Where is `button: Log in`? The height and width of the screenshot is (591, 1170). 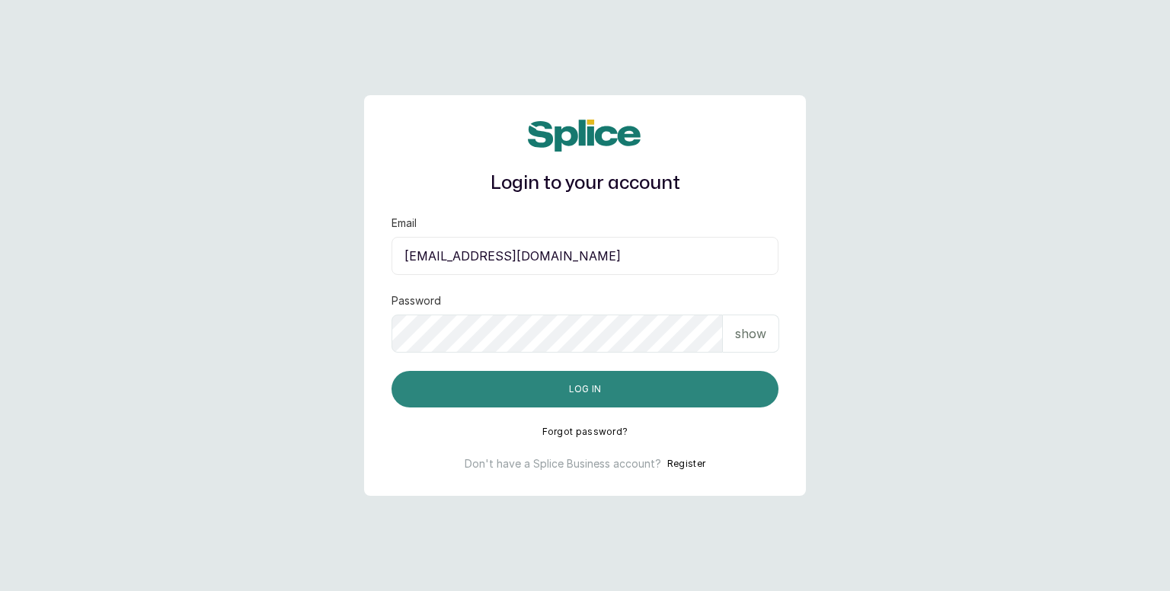 button: Log in is located at coordinates (585, 389).